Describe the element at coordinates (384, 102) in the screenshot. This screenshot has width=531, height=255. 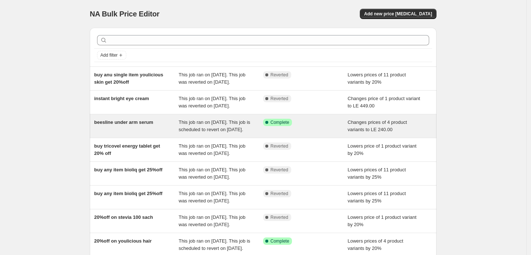
I see `span: Changes price of 1 product variant to LE 449.00` at that location.